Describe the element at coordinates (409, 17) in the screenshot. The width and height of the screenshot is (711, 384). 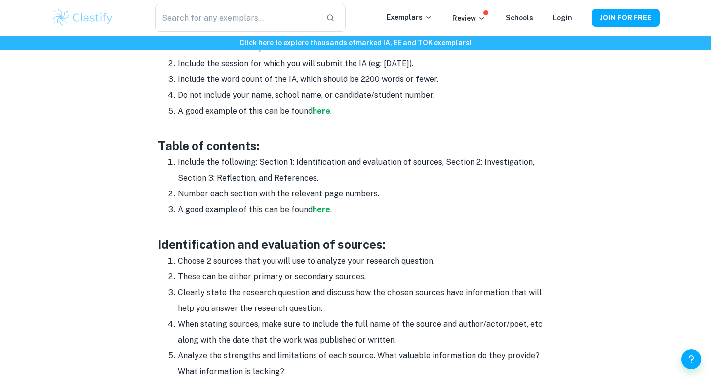
I see `p: Exemplars` at that location.